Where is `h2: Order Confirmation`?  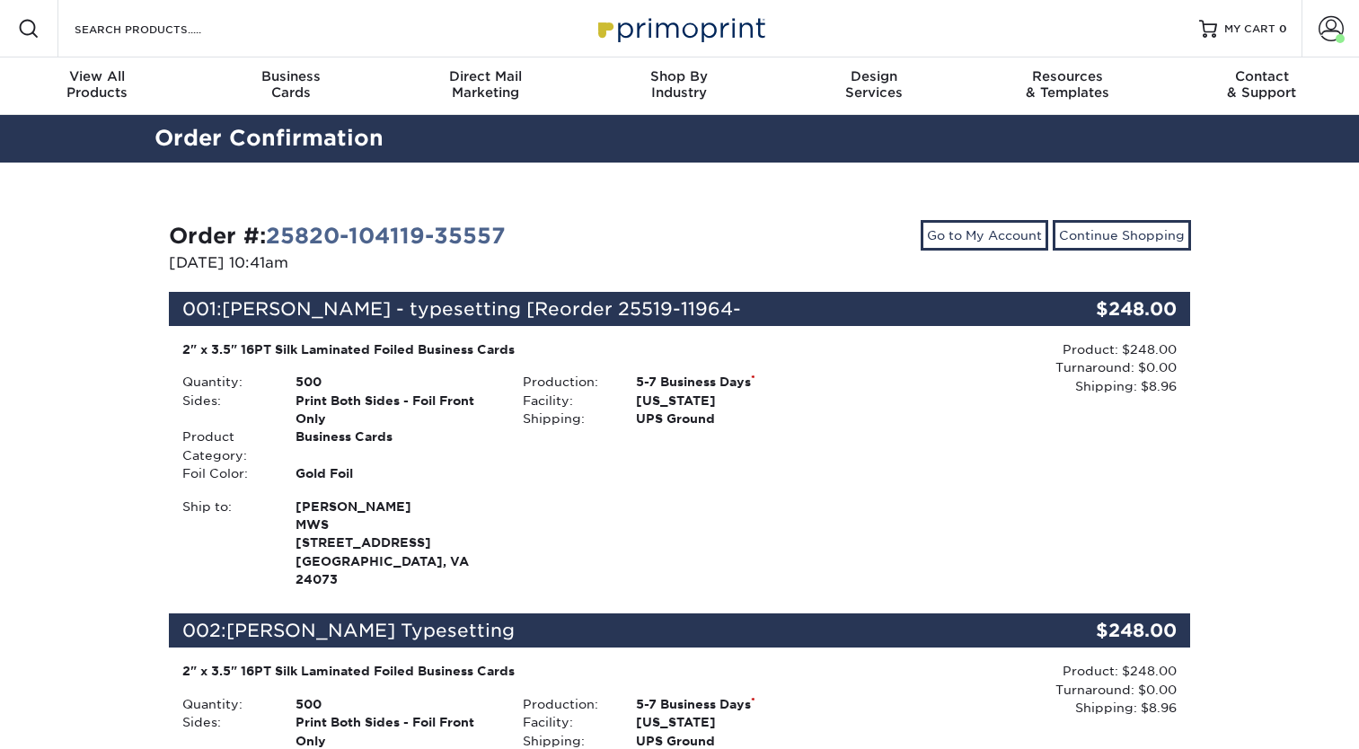
h2: Order Confirmation is located at coordinates (680, 138).